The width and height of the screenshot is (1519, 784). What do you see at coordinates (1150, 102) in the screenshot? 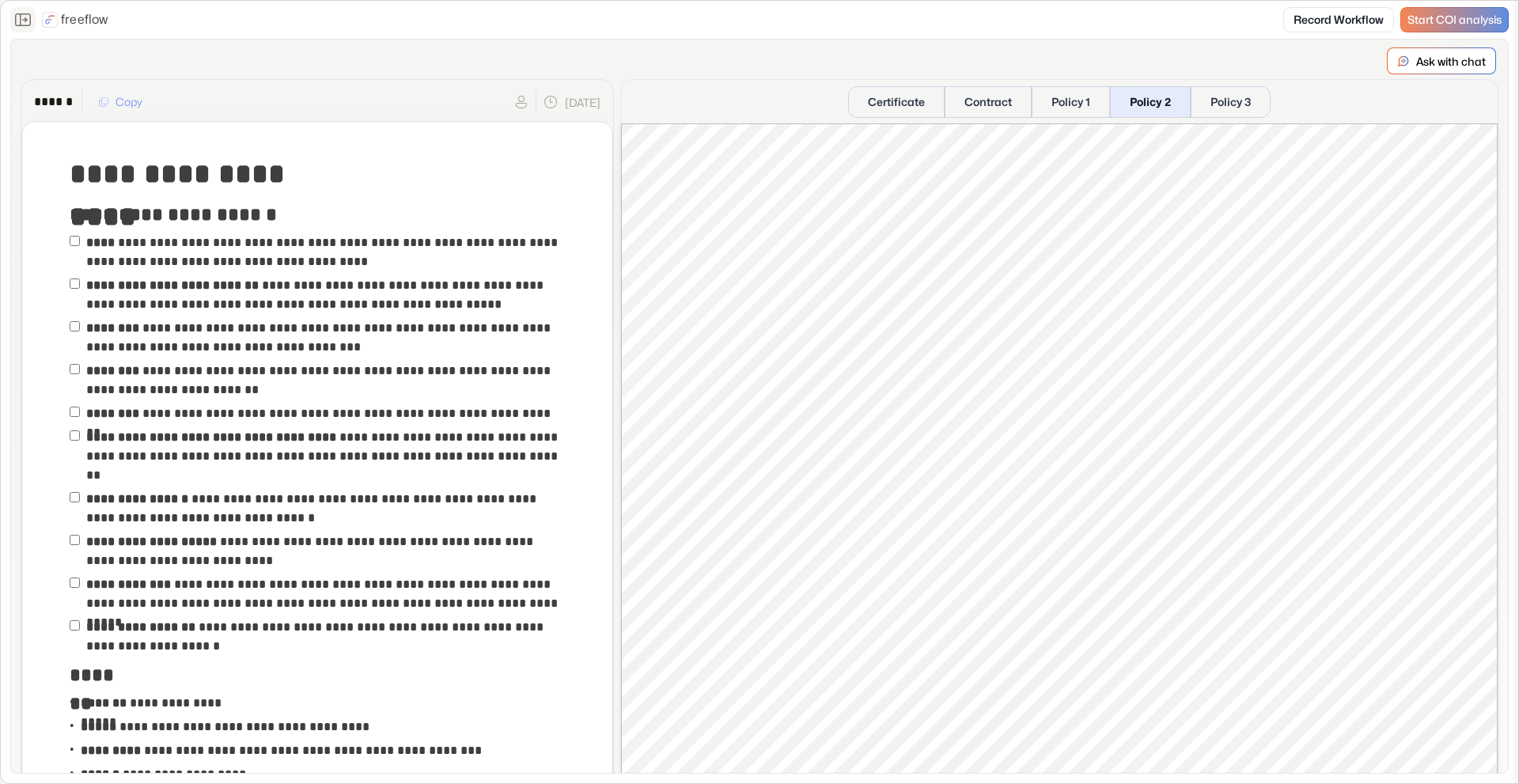
I see `button: Policy 2` at bounding box center [1150, 102].